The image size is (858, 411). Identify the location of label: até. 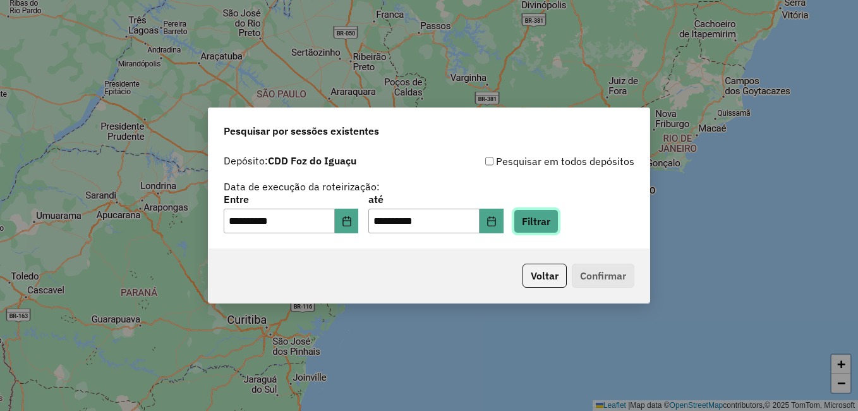
(435, 199).